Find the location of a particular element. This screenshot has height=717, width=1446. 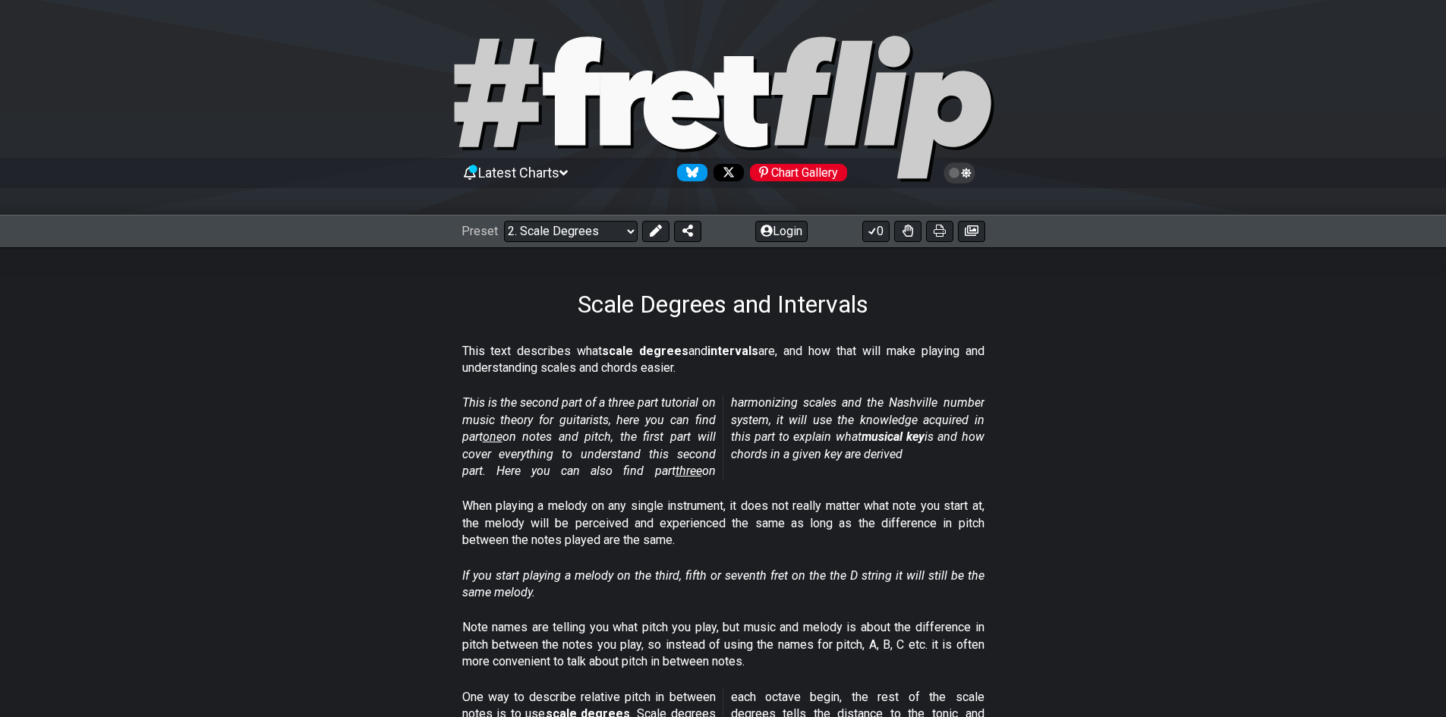

span: three is located at coordinates (688, 471).